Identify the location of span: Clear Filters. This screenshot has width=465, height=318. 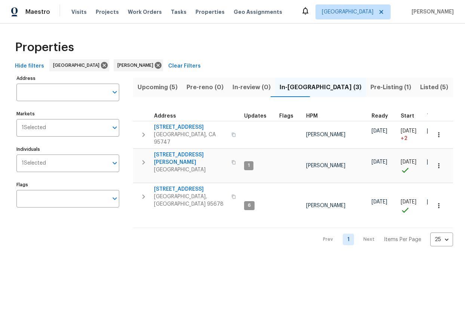
(184, 66).